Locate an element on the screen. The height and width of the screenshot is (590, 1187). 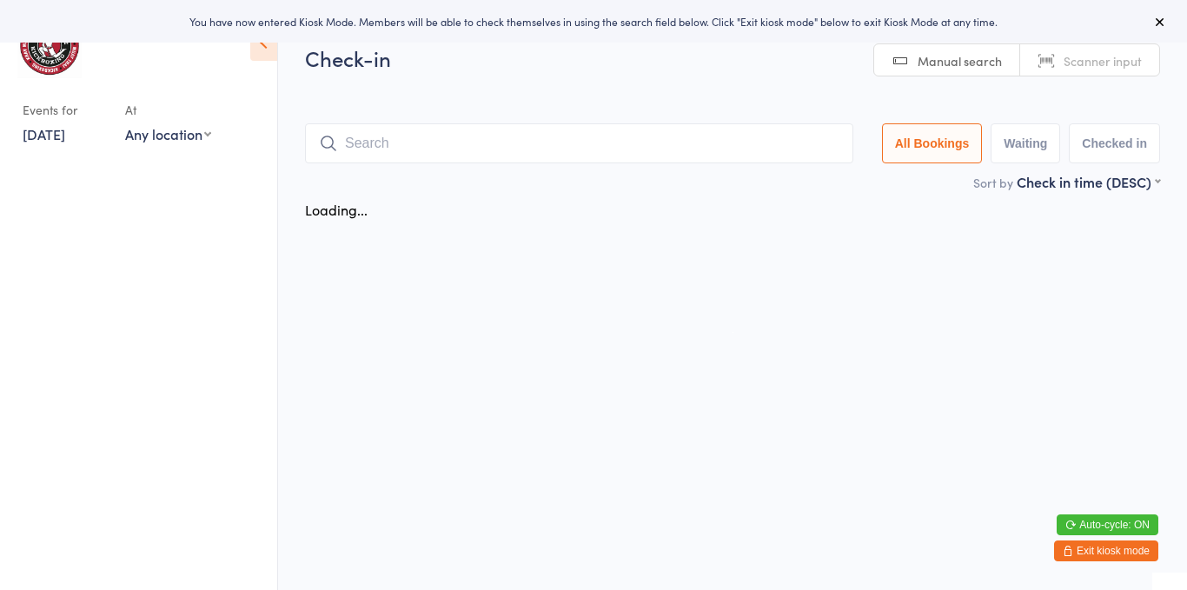
div: Events for is located at coordinates (65, 110).